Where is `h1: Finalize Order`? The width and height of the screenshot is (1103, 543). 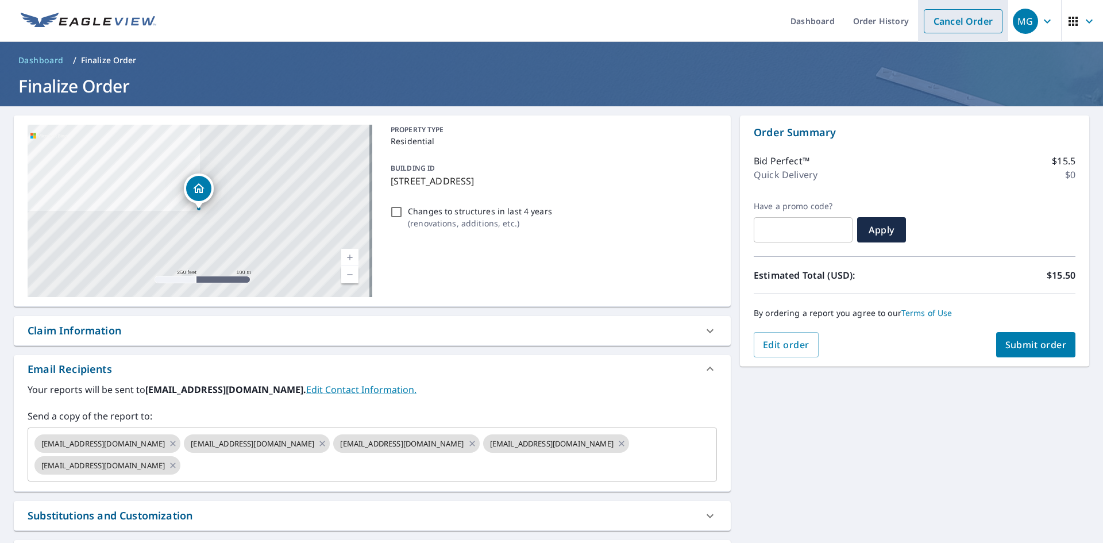 h1: Finalize Order is located at coordinates (551, 86).